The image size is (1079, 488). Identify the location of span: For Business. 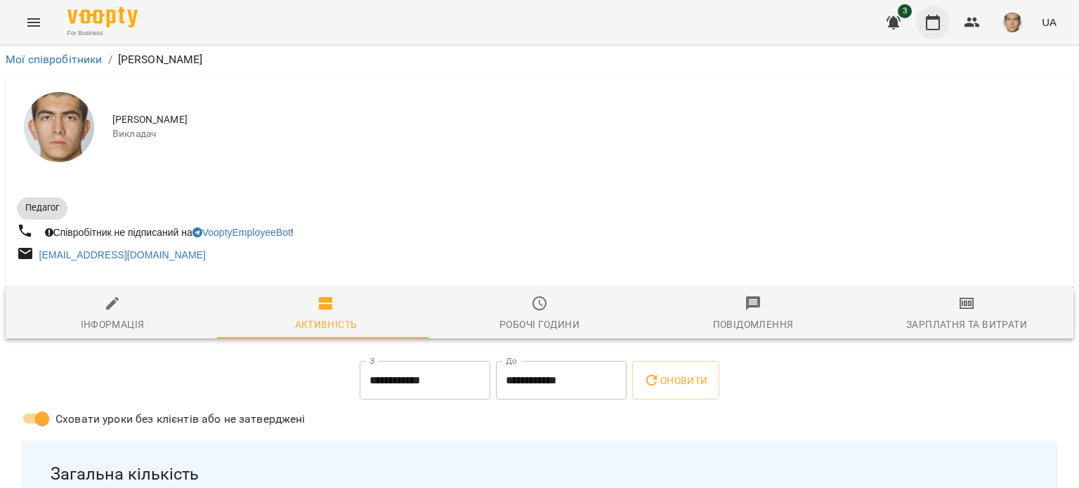
(103, 33).